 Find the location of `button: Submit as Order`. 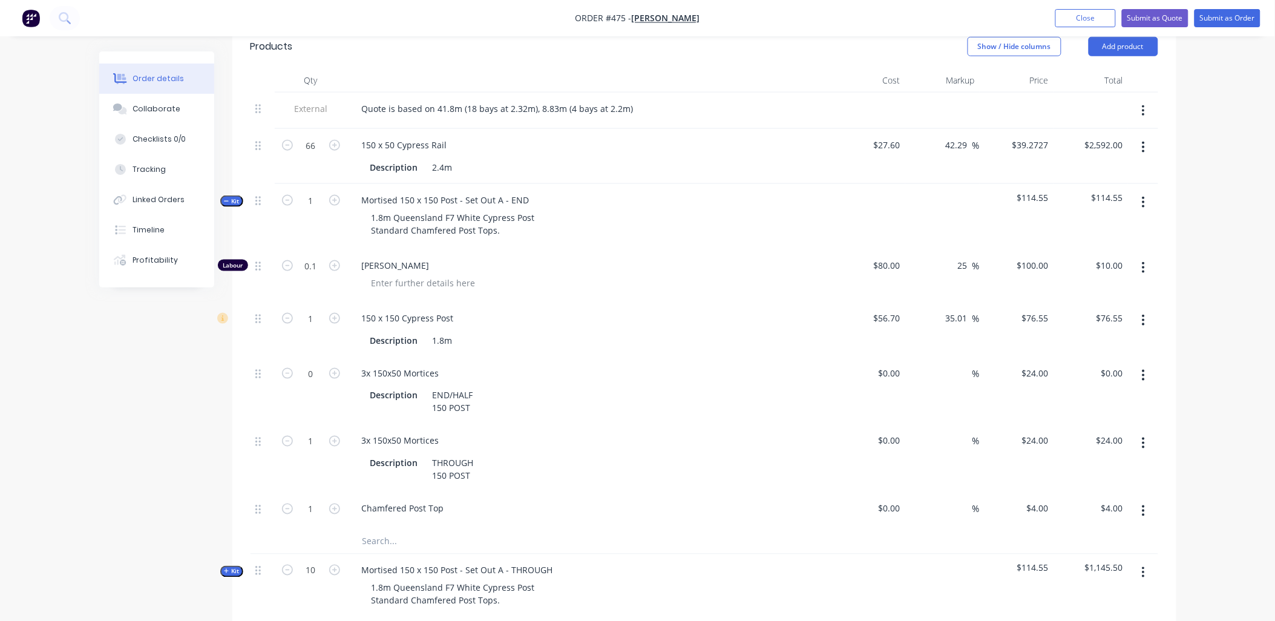

button: Submit as Order is located at coordinates (1227, 18).